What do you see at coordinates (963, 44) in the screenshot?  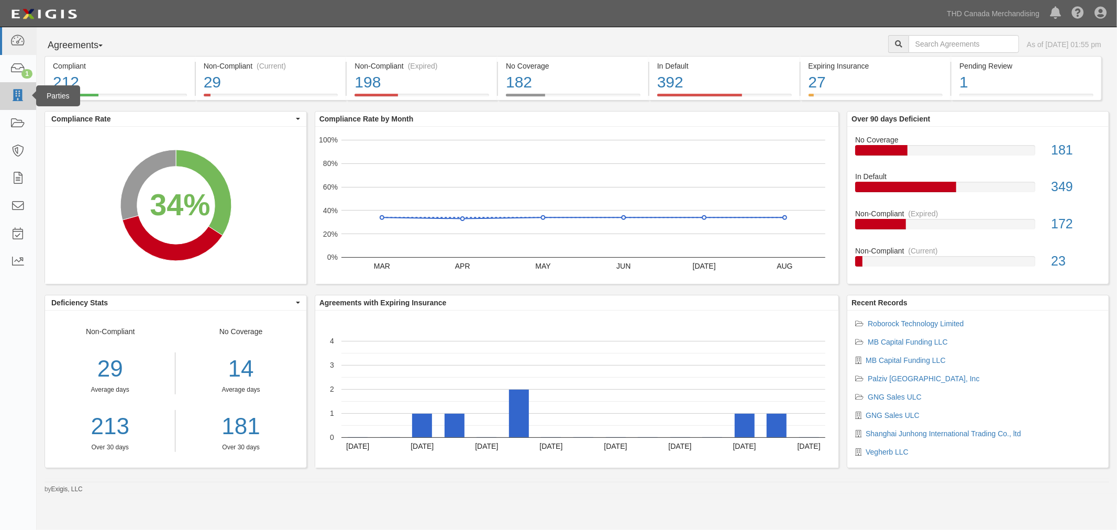 I see `input: Search Agreements` at bounding box center [963, 44].